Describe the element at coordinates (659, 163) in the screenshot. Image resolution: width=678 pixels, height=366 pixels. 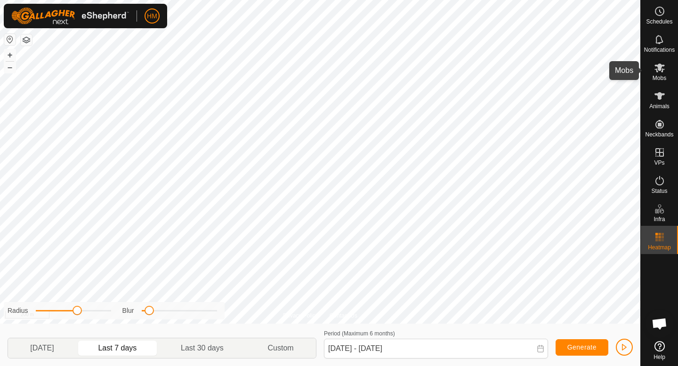
I see `span: VPs` at that location.